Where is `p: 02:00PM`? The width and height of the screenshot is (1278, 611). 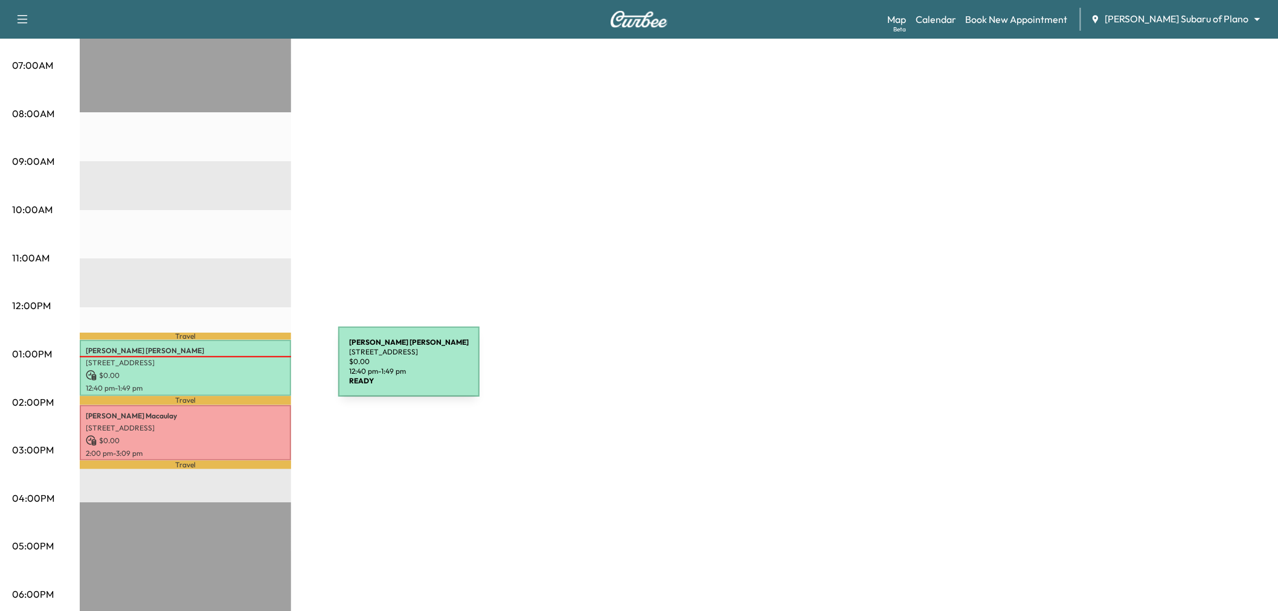
p: 02:00PM is located at coordinates (33, 402).